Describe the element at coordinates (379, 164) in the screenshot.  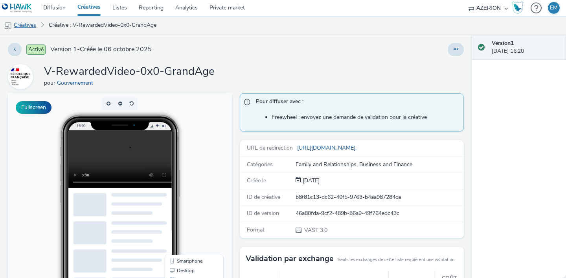
I see `div: Family and Relationships, Business and Finance` at that location.